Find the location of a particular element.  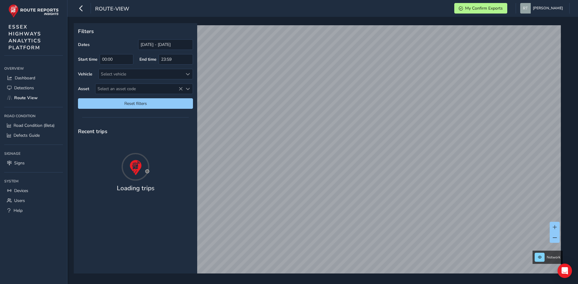

label: Dates is located at coordinates (84, 45).